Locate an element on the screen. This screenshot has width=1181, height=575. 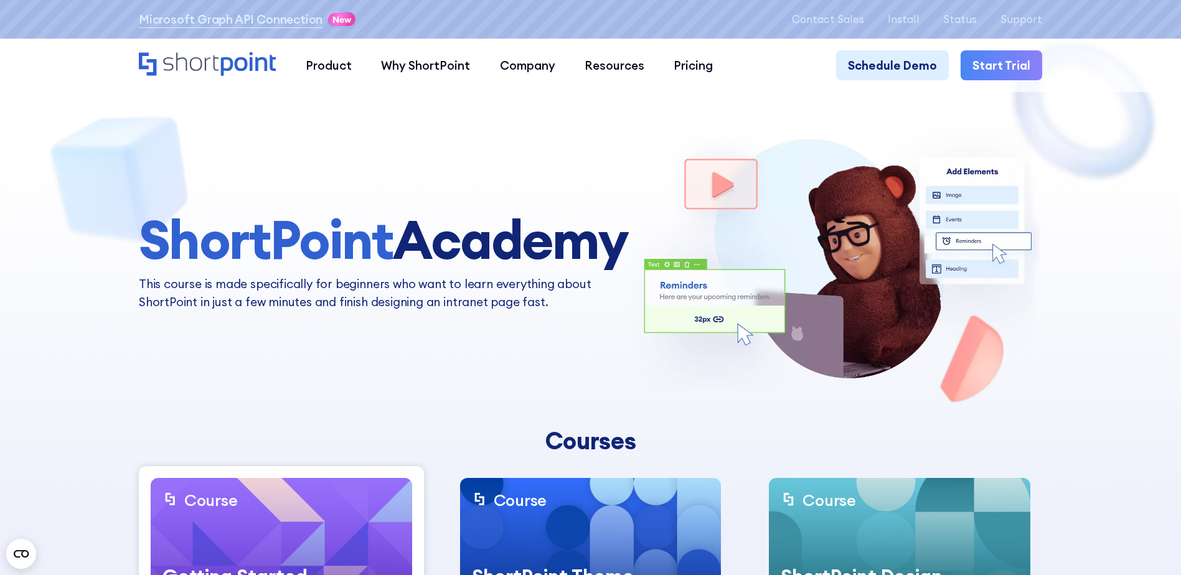
div: Chat Widget is located at coordinates (1069, 503).